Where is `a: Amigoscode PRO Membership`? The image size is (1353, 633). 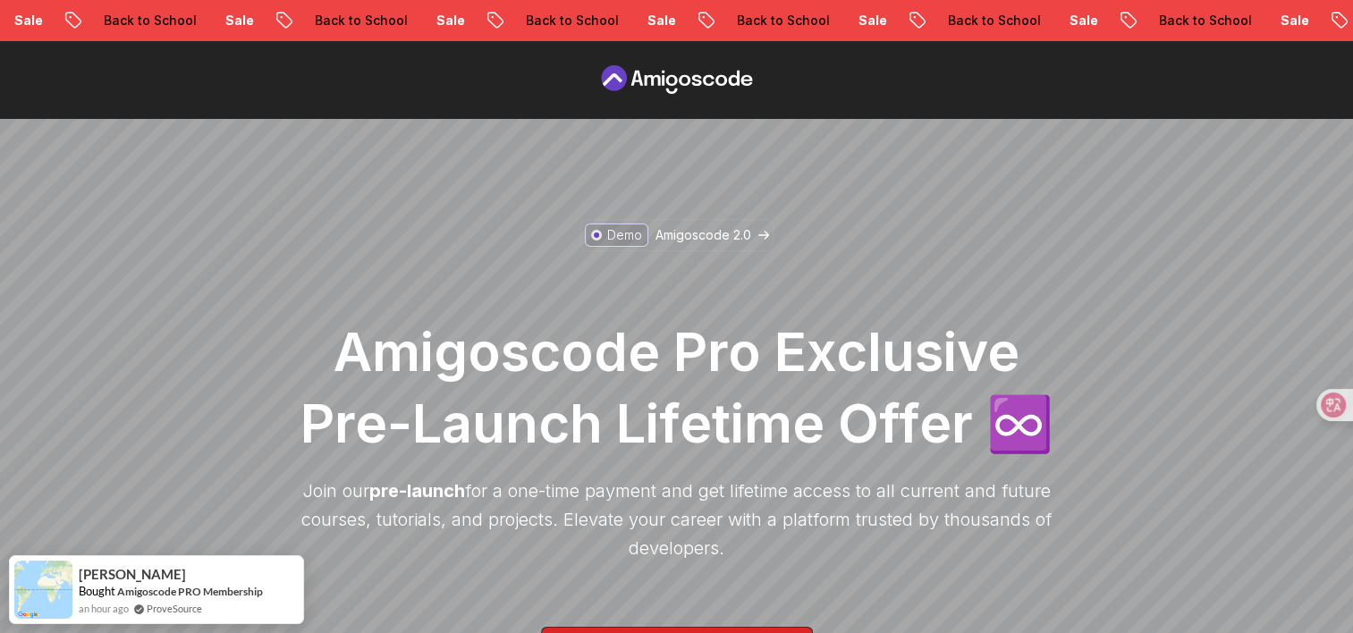
a: Amigoscode PRO Membership is located at coordinates (190, 591).